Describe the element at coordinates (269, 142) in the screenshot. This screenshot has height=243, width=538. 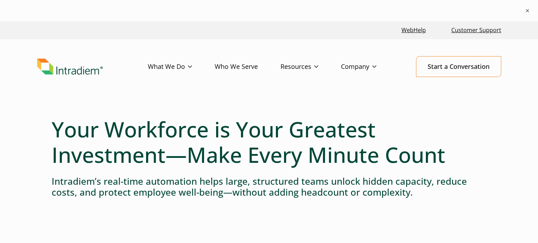
I see `h1: Your Workforce is Your Greatest Investment—Make Every Minute Count` at that location.